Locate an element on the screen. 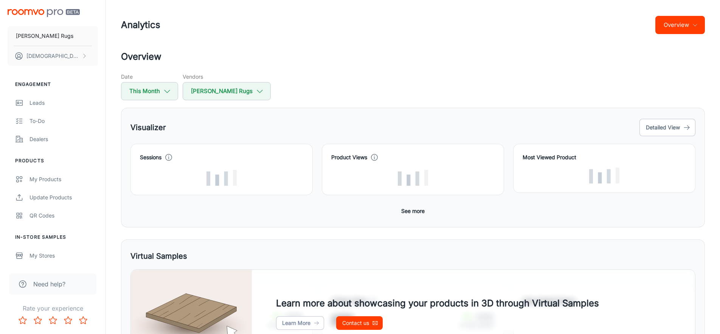  h1: Analytics is located at coordinates (141, 25).